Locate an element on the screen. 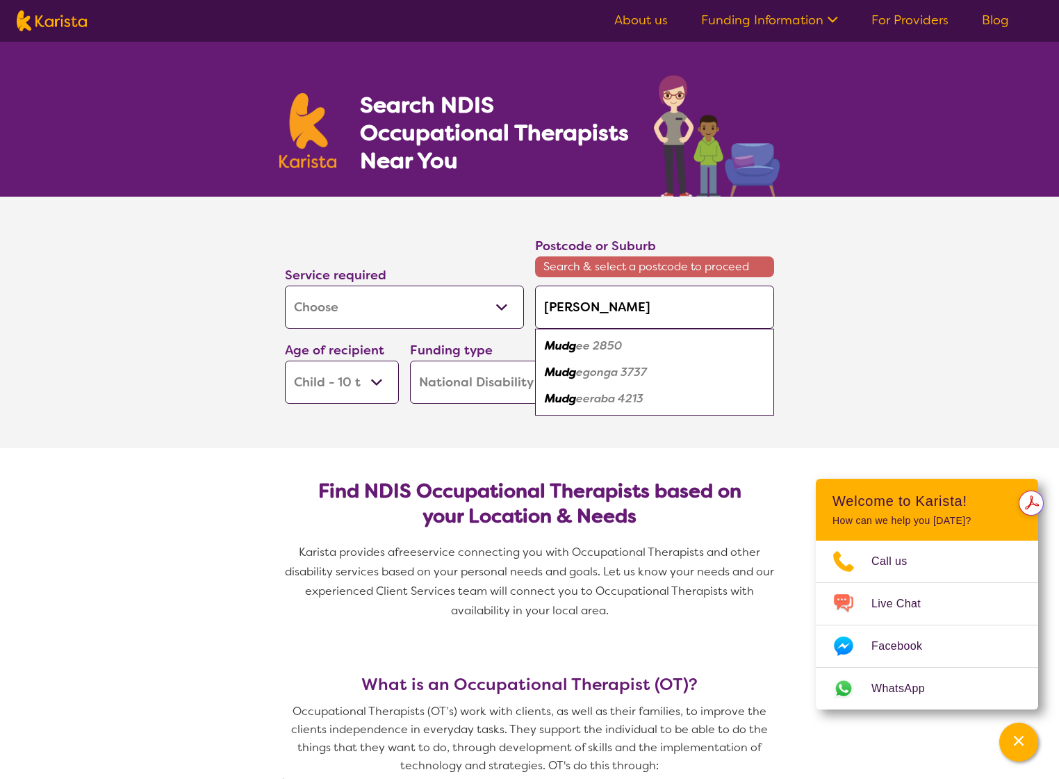  span: Karista provides a is located at coordinates (347, 552).